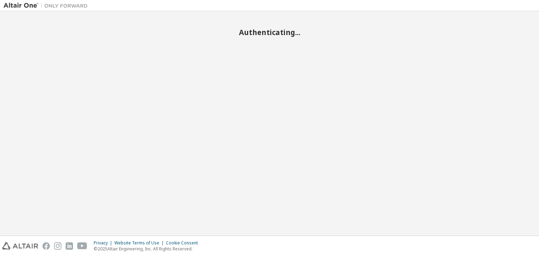 This screenshot has width=539, height=256. What do you see at coordinates (46, 246) in the screenshot?
I see `img: facebook.svg` at bounding box center [46, 246].